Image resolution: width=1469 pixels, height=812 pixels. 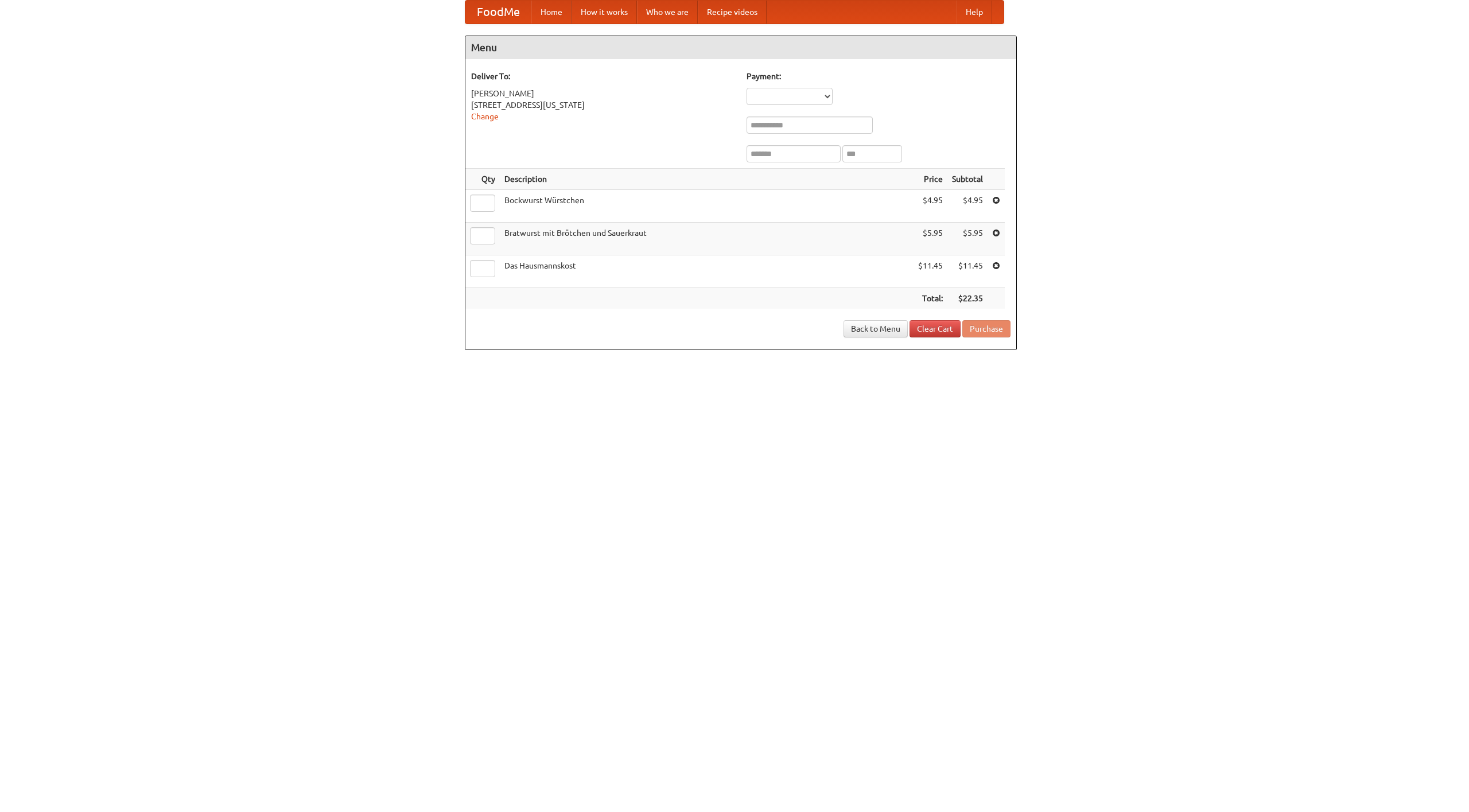 I want to click on a: Home, so click(x=552, y=12).